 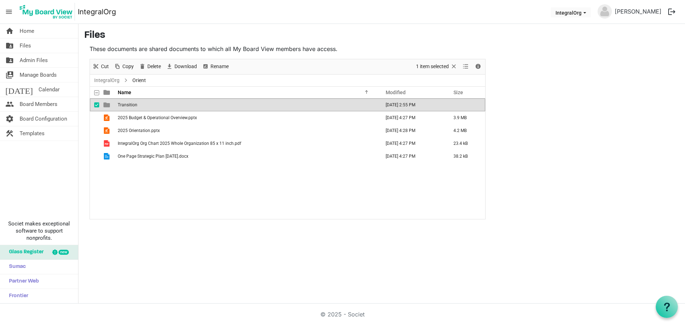 I want to click on span: people, so click(x=10, y=104).